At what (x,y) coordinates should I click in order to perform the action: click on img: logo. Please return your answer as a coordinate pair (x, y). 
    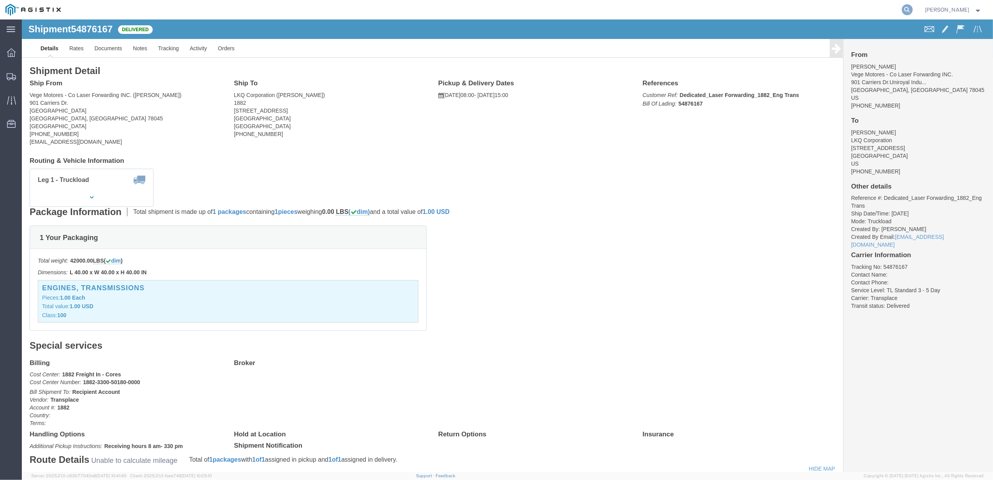
    Looking at the image, I should click on (33, 10).